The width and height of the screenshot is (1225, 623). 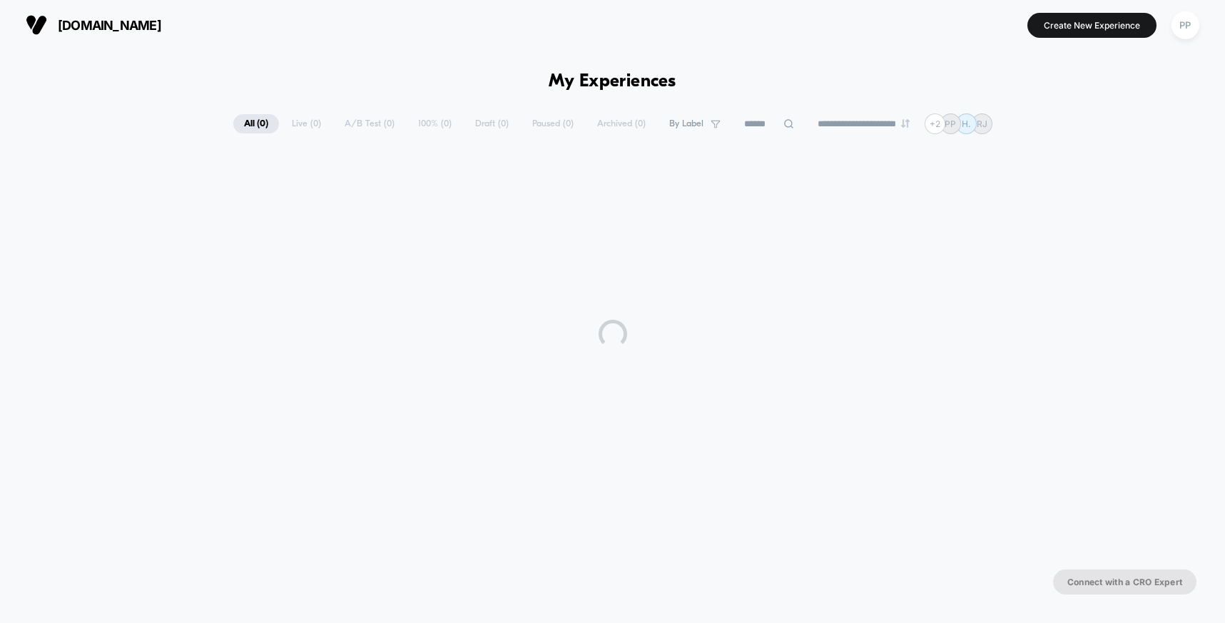 What do you see at coordinates (1185, 25) in the screenshot?
I see `div: PP` at bounding box center [1185, 25].